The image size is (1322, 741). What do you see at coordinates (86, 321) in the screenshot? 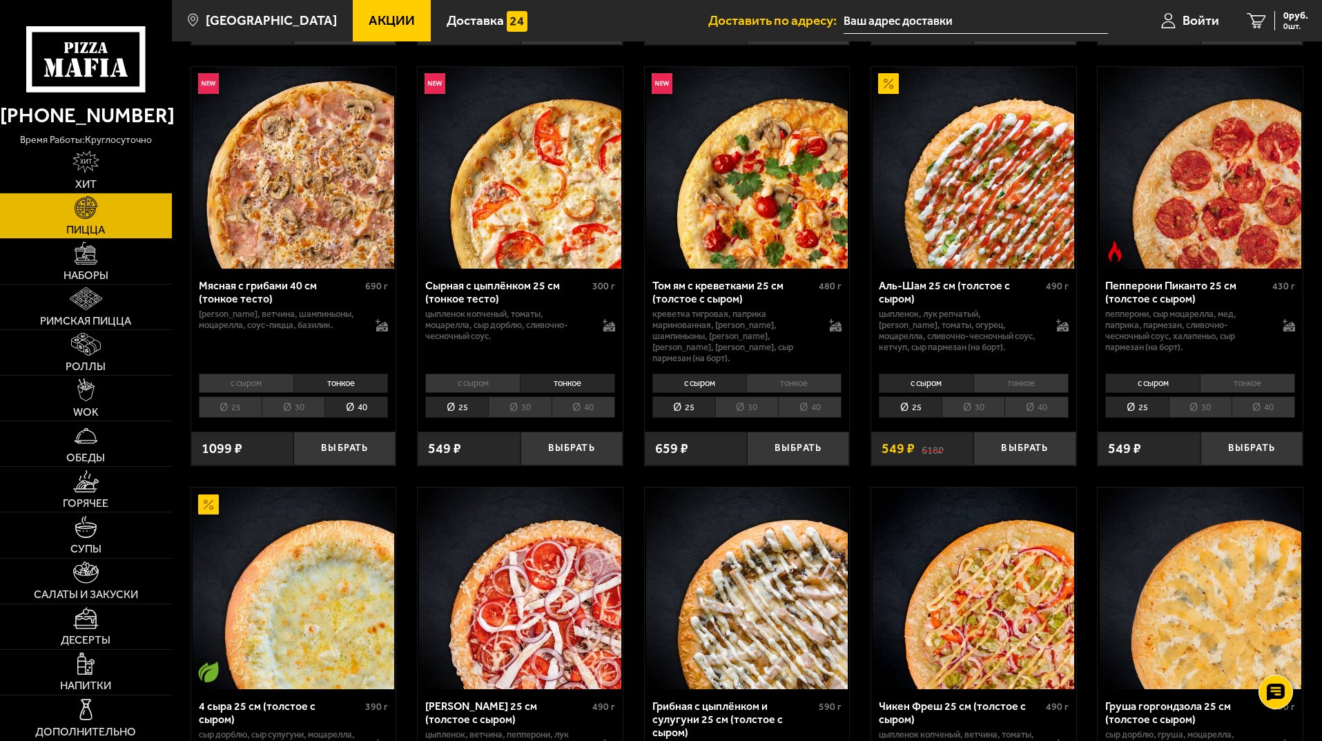
I see `span: Римская пицца` at bounding box center [86, 321].